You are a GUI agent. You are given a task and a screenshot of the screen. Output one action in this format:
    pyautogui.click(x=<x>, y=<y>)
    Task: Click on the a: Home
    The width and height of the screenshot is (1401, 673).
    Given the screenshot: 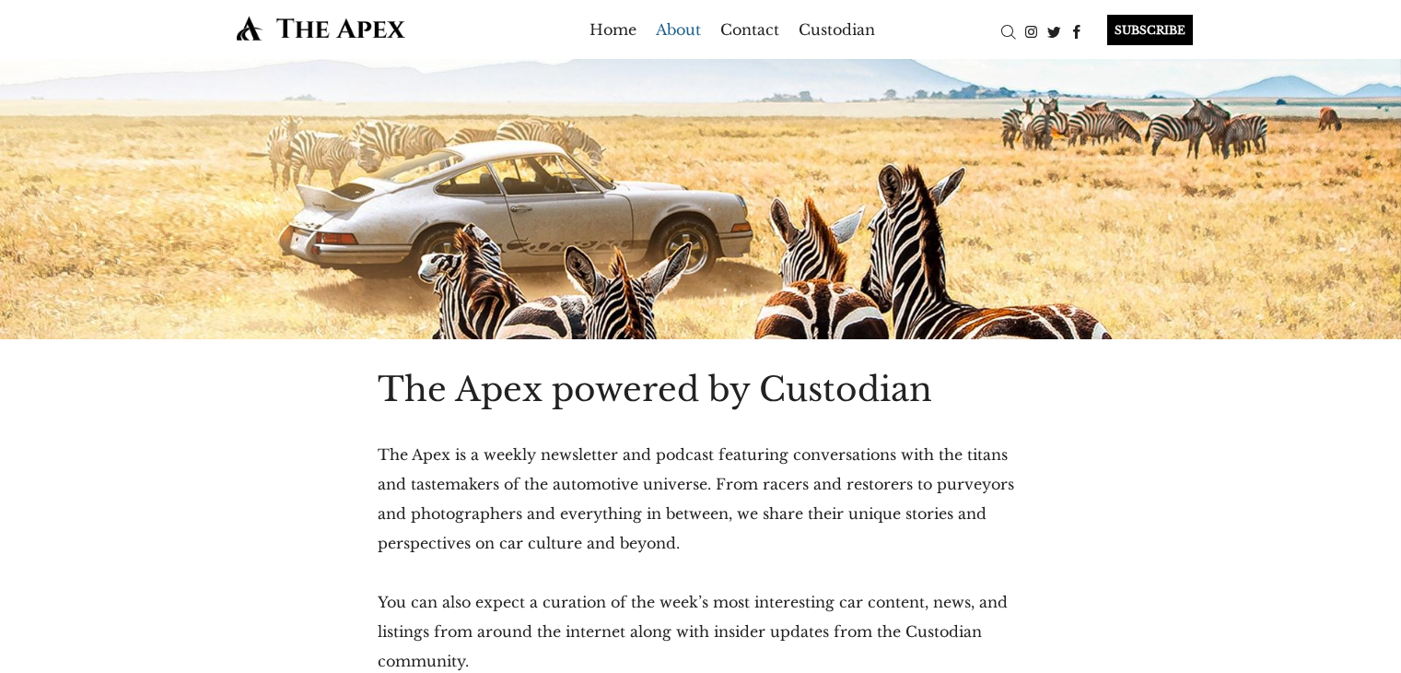 What is the action you would take?
    pyautogui.click(x=613, y=29)
    